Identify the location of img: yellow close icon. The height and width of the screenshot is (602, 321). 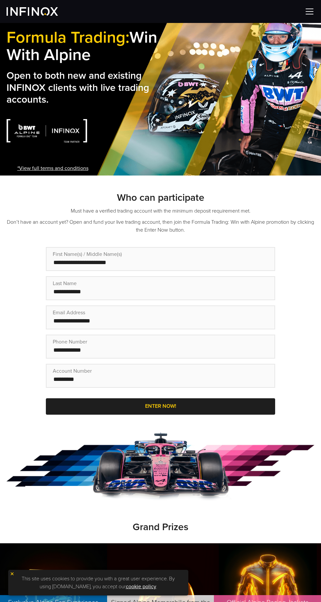
(12, 574).